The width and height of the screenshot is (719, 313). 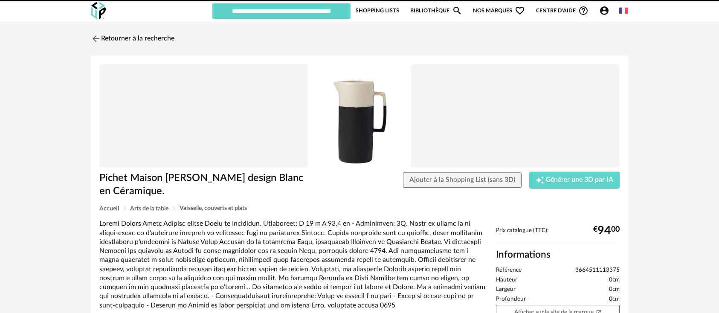 What do you see at coordinates (359, 116) in the screenshot?
I see `img: Product pack shot` at bounding box center [359, 116].